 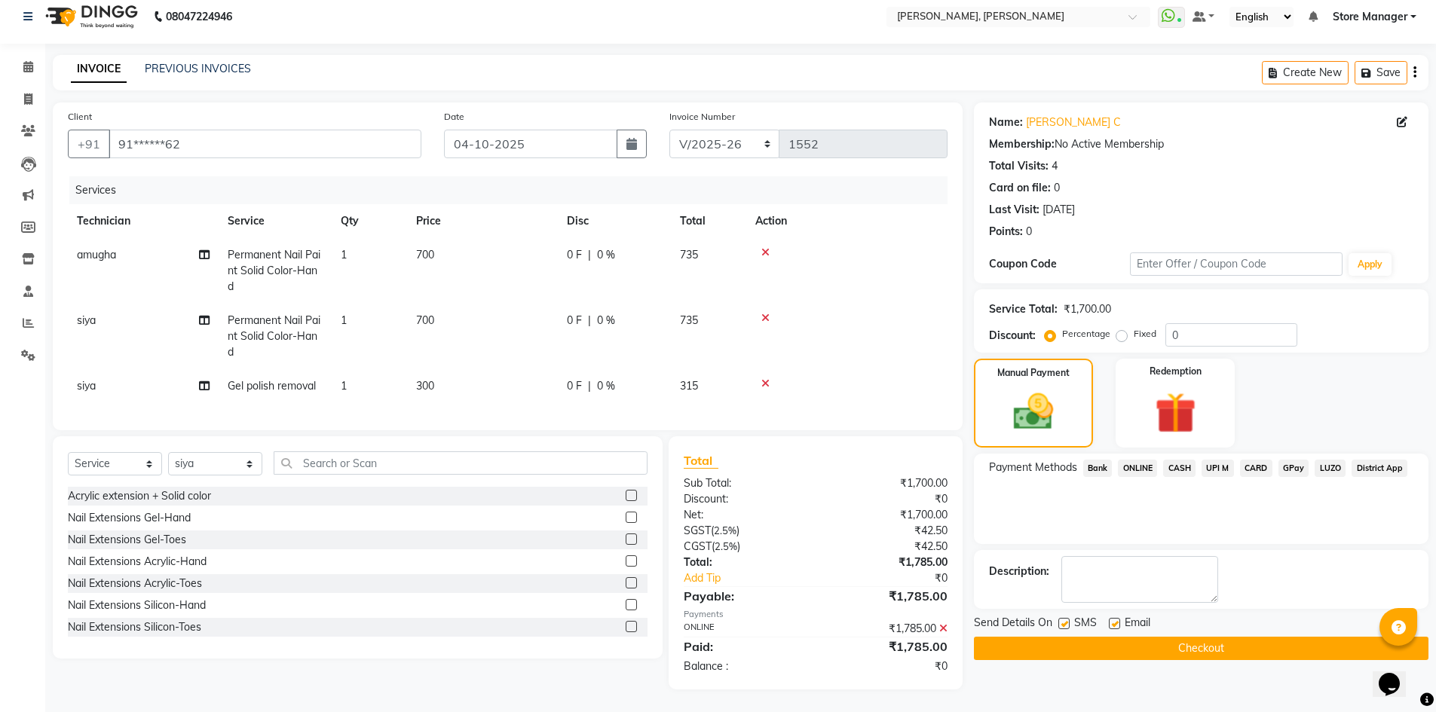 What do you see at coordinates (1086, 334) in the screenshot?
I see `label: Percentage` at bounding box center [1086, 334].